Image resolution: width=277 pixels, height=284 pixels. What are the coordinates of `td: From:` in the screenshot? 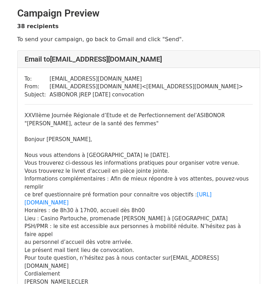 It's located at (37, 87).